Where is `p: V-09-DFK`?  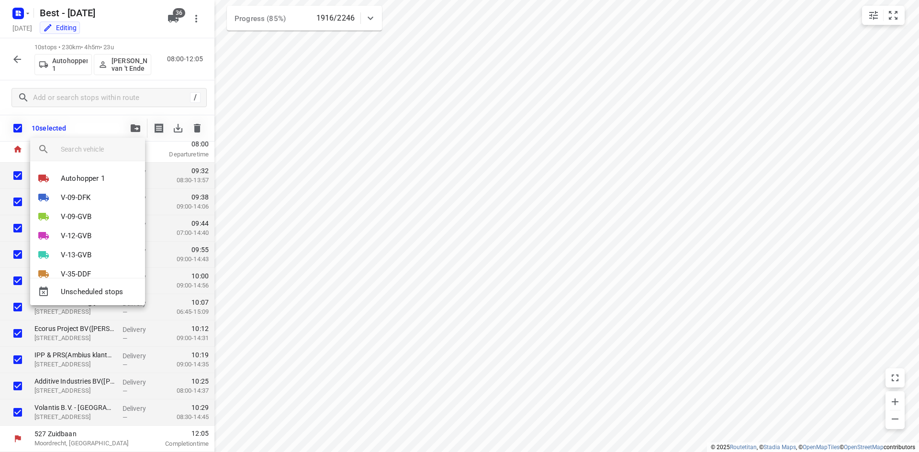 p: V-09-DFK is located at coordinates (76, 198).